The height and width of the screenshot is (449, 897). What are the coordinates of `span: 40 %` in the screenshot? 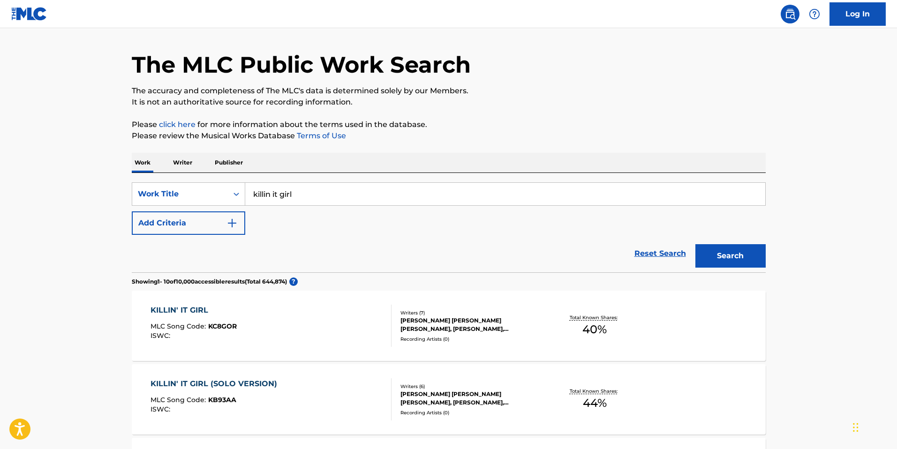 It's located at (594, 330).